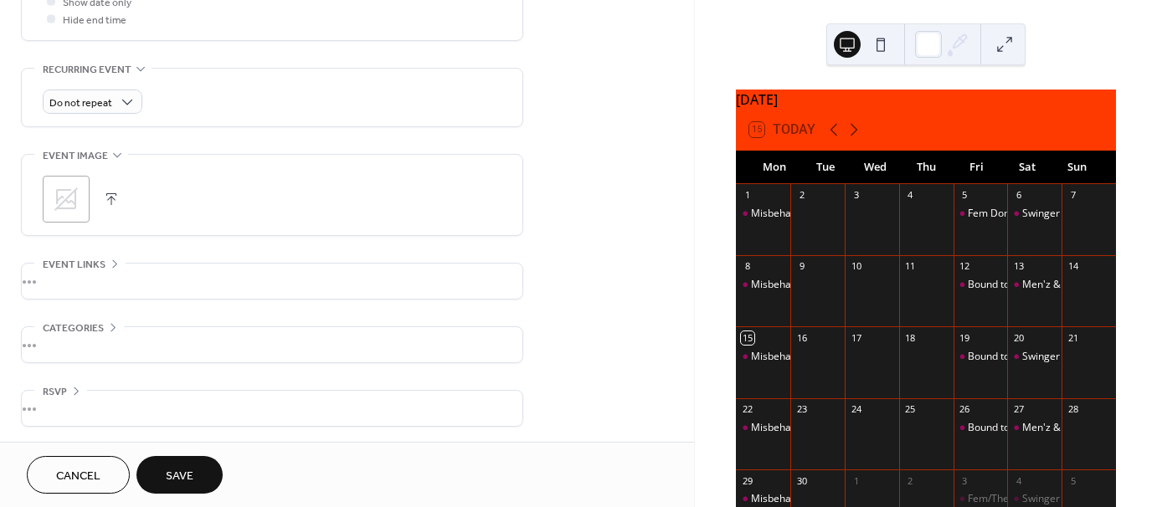 Image resolution: width=1157 pixels, height=507 pixels. Describe the element at coordinates (1018, 409) in the screenshot. I see `div: 27` at that location.